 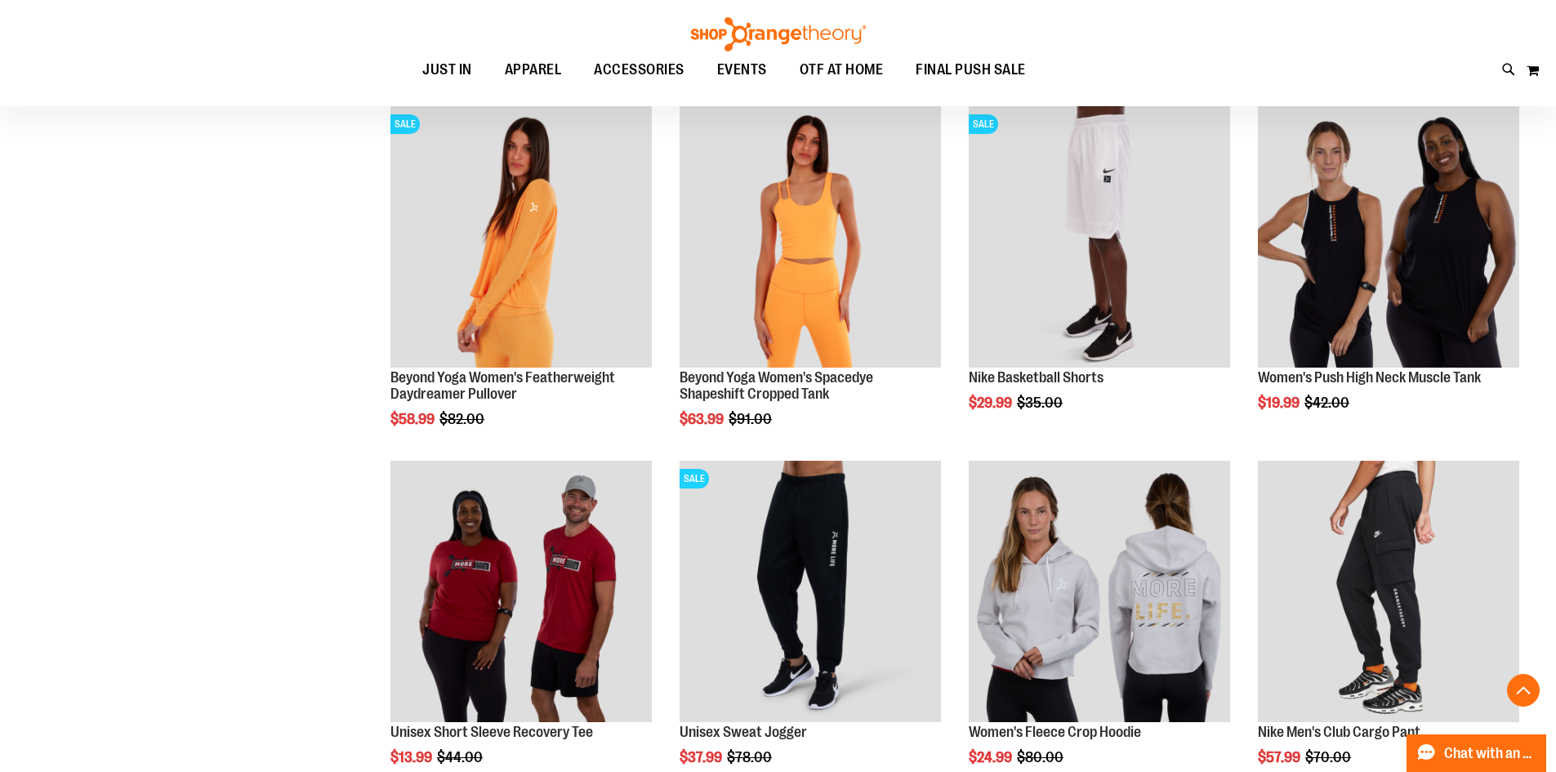 What do you see at coordinates (810, 238) in the screenshot?
I see `a: Product image for Beyond Yoga Womens Spacedye Shapeshift Cropped Tank` at bounding box center [810, 238].